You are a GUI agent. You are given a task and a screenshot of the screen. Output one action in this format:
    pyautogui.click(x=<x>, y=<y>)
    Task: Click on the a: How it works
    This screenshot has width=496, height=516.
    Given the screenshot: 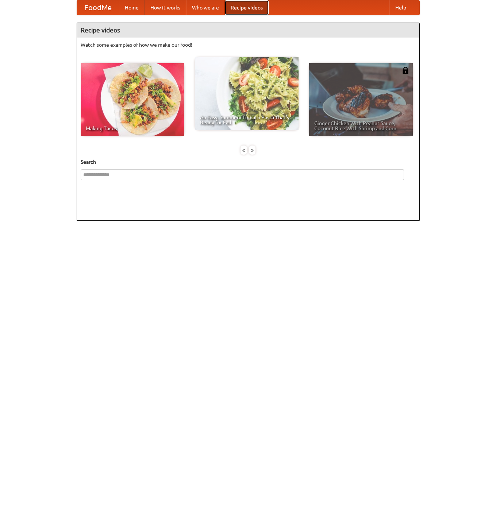 What is the action you would take?
    pyautogui.click(x=165, y=8)
    